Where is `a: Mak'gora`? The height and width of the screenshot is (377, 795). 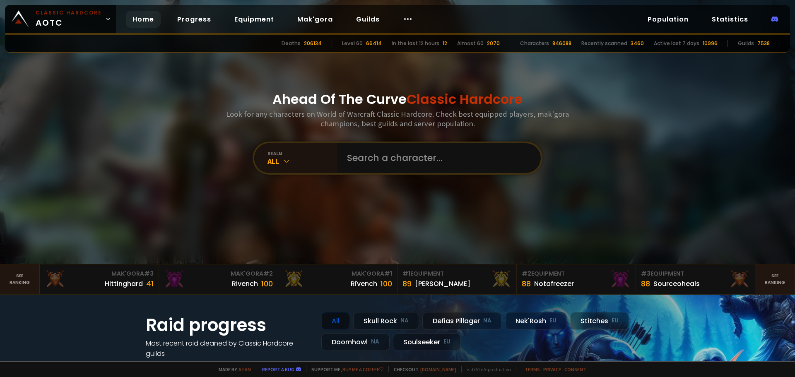 a: Mak'gora is located at coordinates (315, 19).